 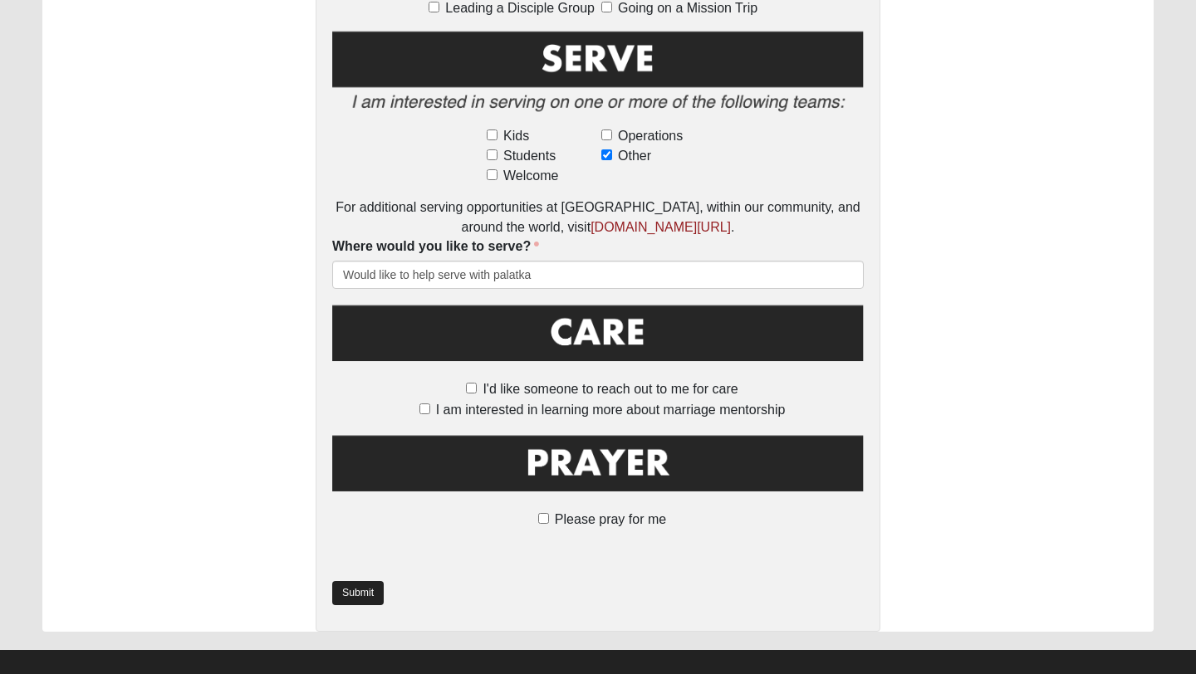 What do you see at coordinates (491, 174) in the screenshot?
I see `input: Welcome` at bounding box center [491, 174].